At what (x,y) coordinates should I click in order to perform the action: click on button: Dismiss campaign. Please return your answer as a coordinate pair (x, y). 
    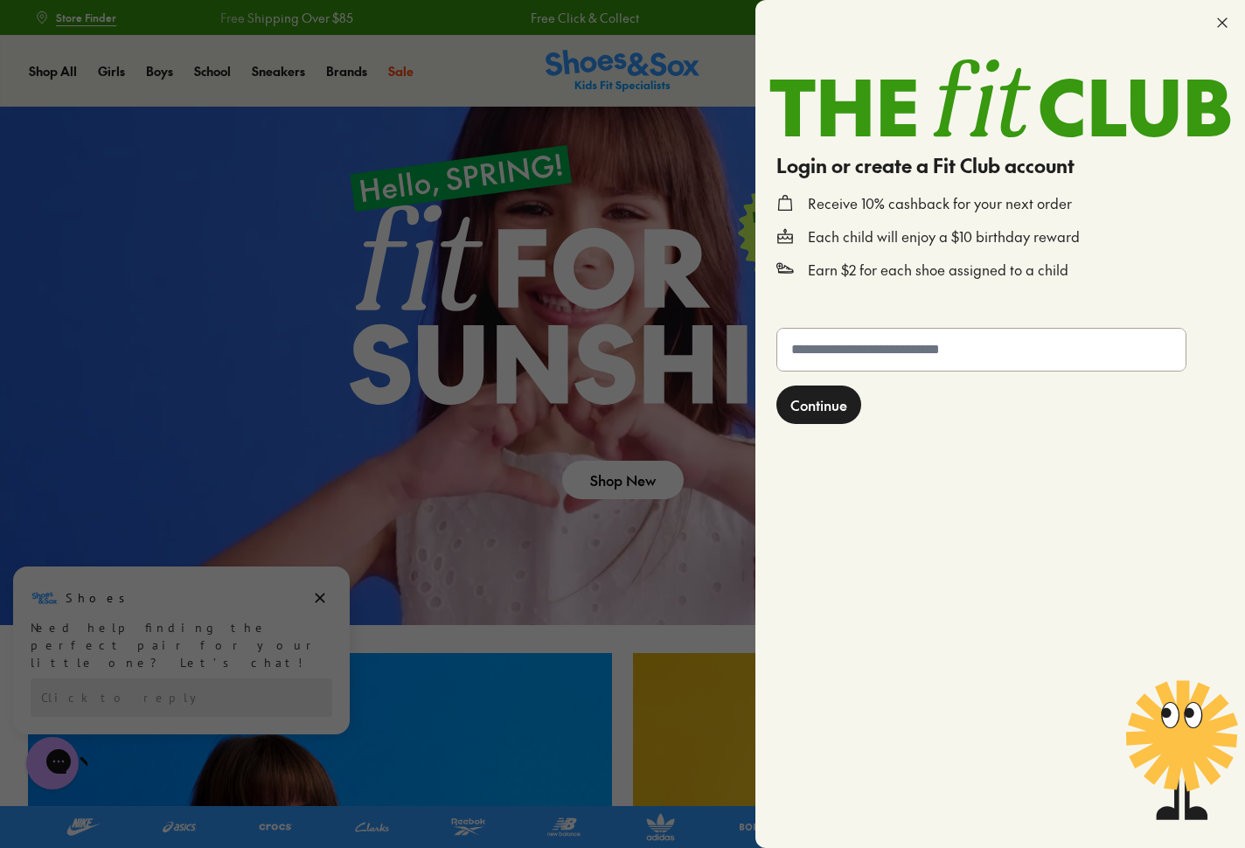
    Looking at the image, I should click on (320, 34).